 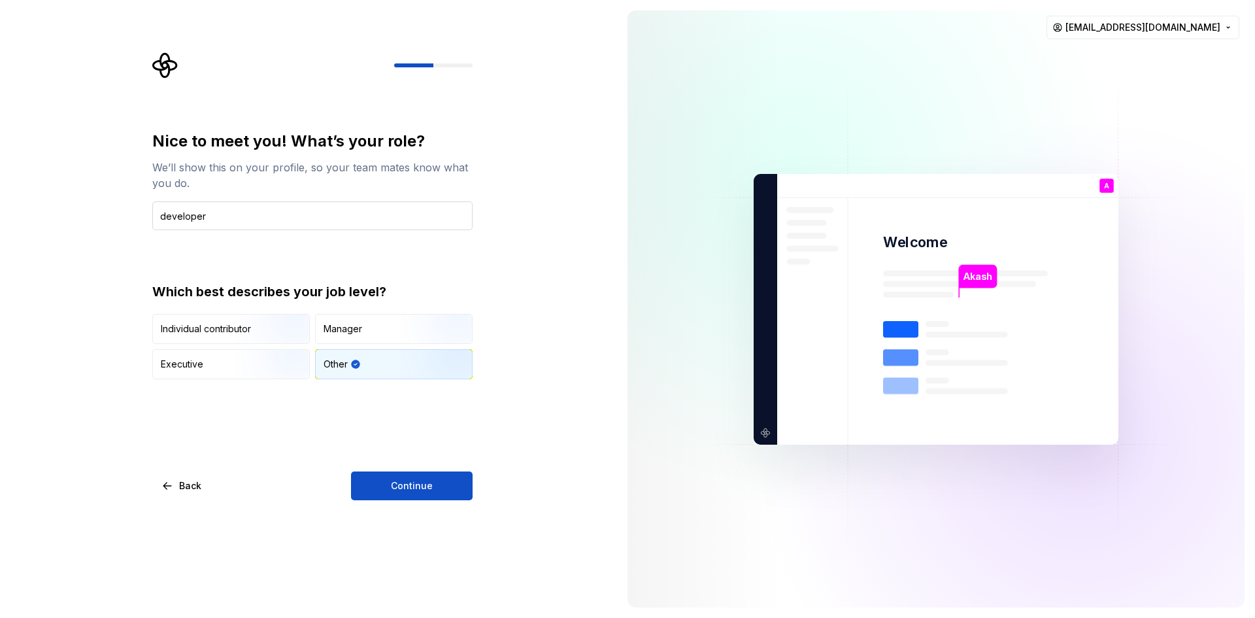 I want to click on button: Back, so click(x=182, y=486).